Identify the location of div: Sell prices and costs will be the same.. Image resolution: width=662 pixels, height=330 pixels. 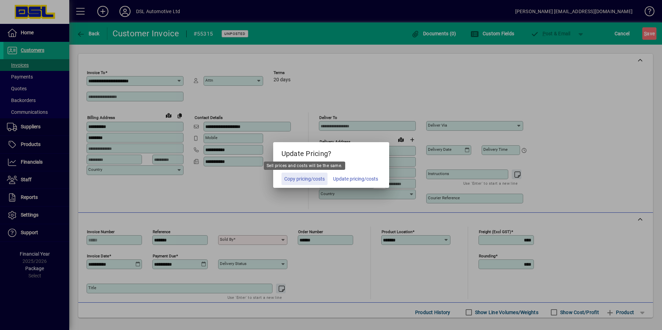
(304, 166).